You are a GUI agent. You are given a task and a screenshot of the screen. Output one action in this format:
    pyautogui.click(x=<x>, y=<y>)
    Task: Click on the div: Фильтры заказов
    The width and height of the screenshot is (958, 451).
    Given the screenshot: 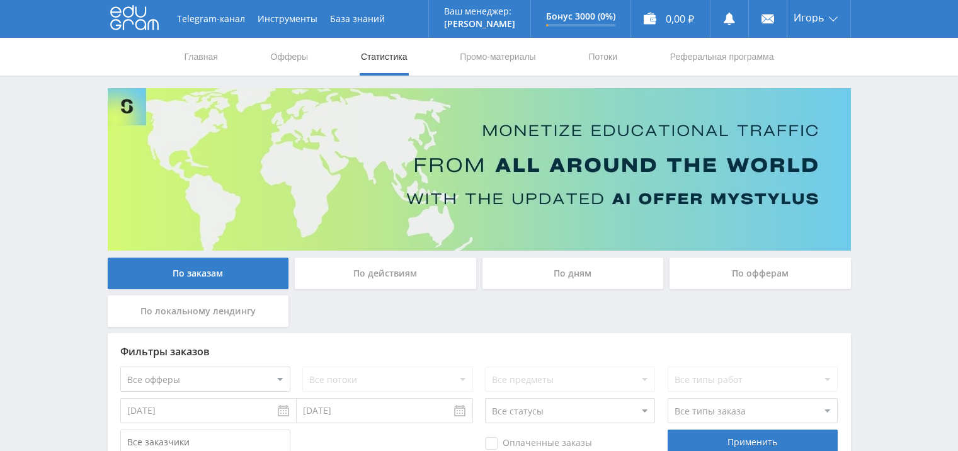 What is the action you would take?
    pyautogui.click(x=479, y=351)
    